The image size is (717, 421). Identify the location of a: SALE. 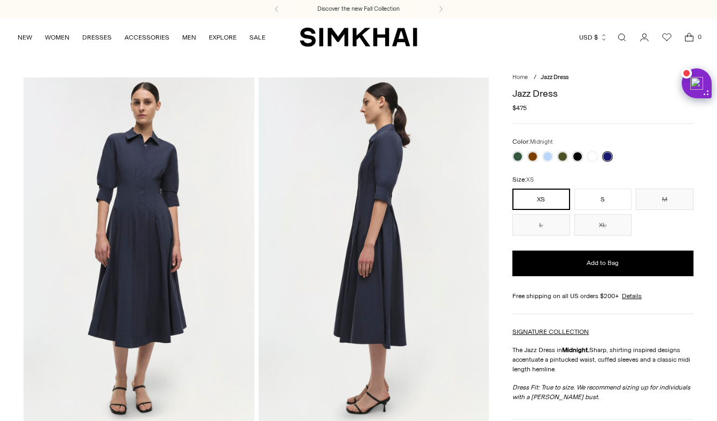
(258, 37).